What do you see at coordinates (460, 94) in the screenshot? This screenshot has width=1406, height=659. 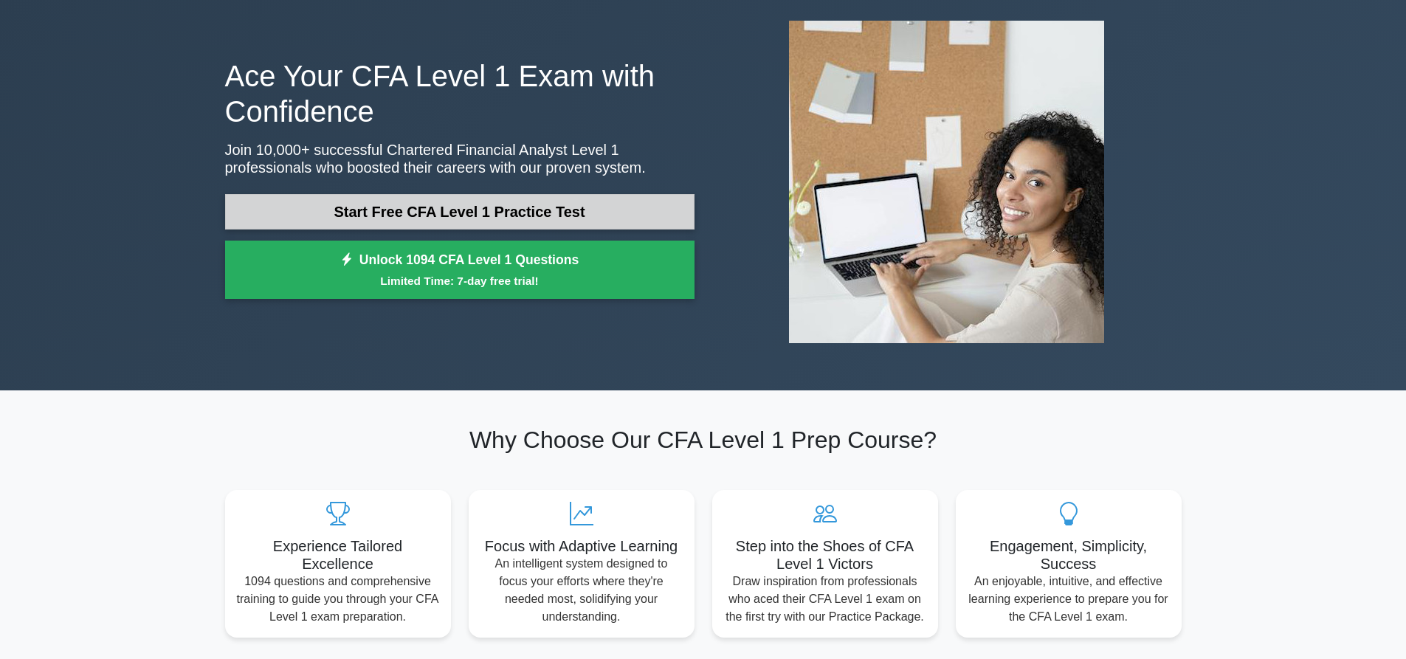 I see `h1: Ace Your CFA Level 1 Exam with Confidence` at bounding box center [460, 94].